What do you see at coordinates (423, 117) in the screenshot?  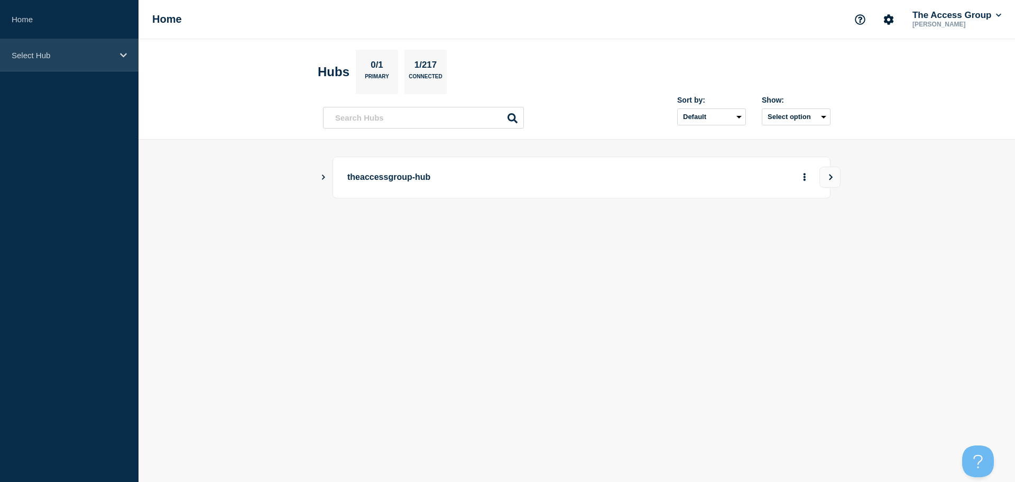 I see `input: Search Hubs` at bounding box center [423, 117].